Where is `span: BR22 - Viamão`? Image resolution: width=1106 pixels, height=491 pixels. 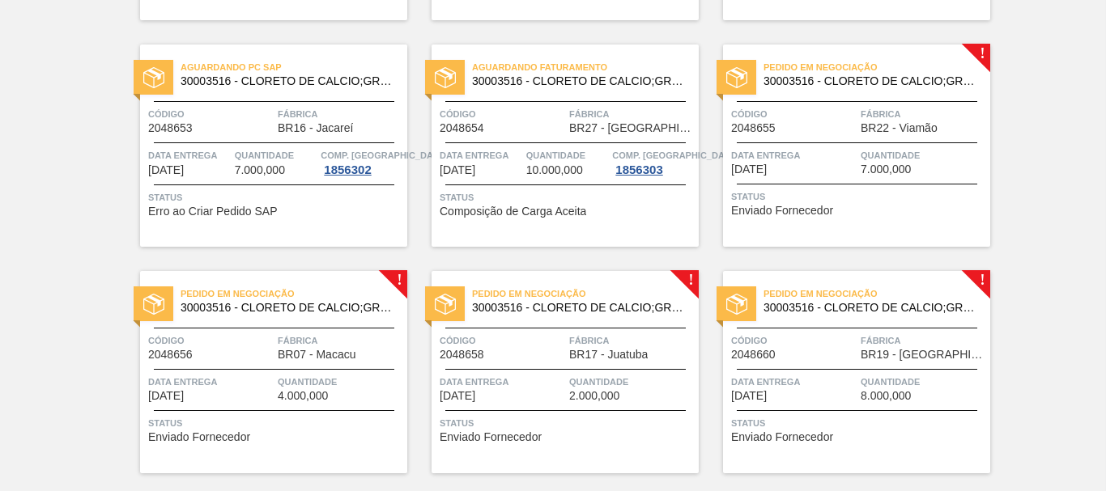
span: BR22 - Viamão is located at coordinates (898, 128).